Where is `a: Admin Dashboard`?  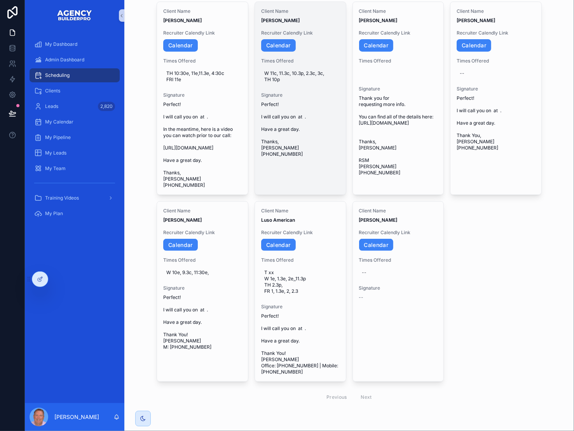 a: Admin Dashboard is located at coordinates (75, 60).